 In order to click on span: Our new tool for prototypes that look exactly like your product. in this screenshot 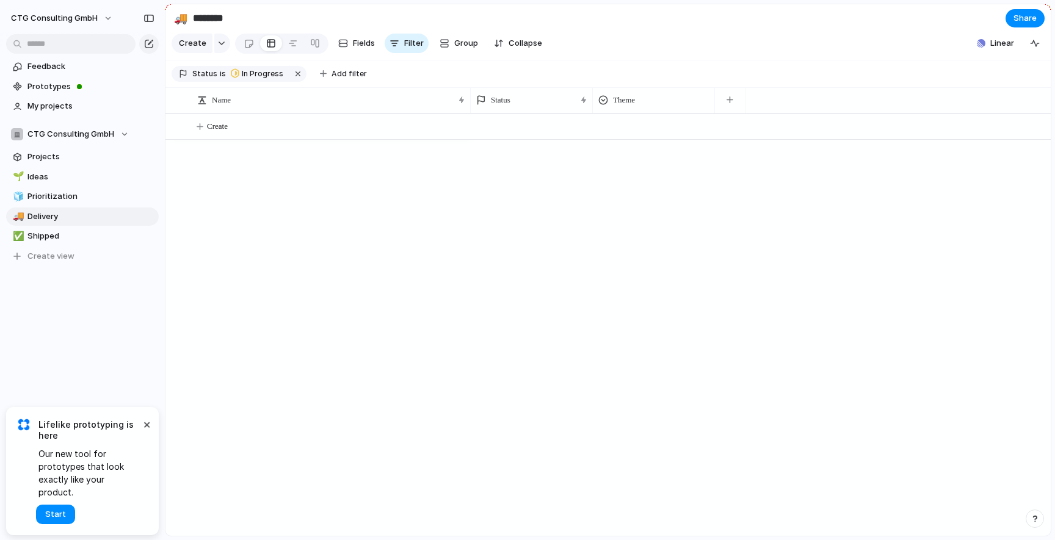, I will do `click(89, 473)`.